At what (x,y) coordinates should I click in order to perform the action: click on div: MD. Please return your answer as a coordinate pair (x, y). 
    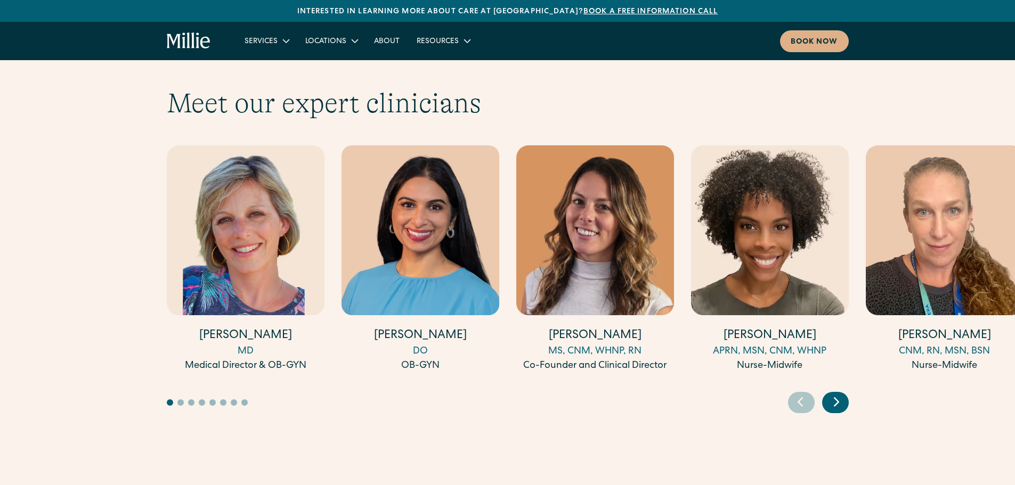
    Looking at the image, I should click on (246, 352).